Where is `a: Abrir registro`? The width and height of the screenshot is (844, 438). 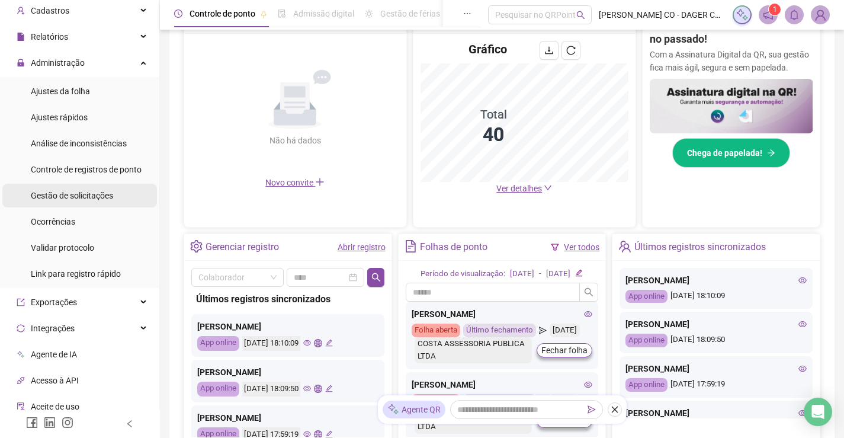
a: Abrir registro is located at coordinates (361, 247).